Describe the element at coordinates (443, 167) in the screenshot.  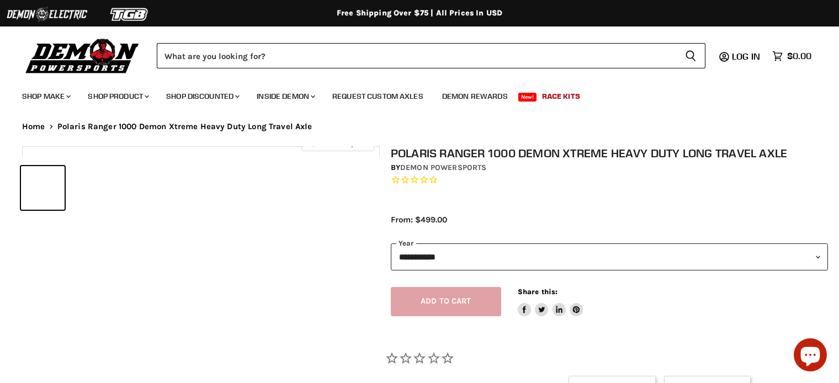
I see `a: Demon Powersports` at that location.